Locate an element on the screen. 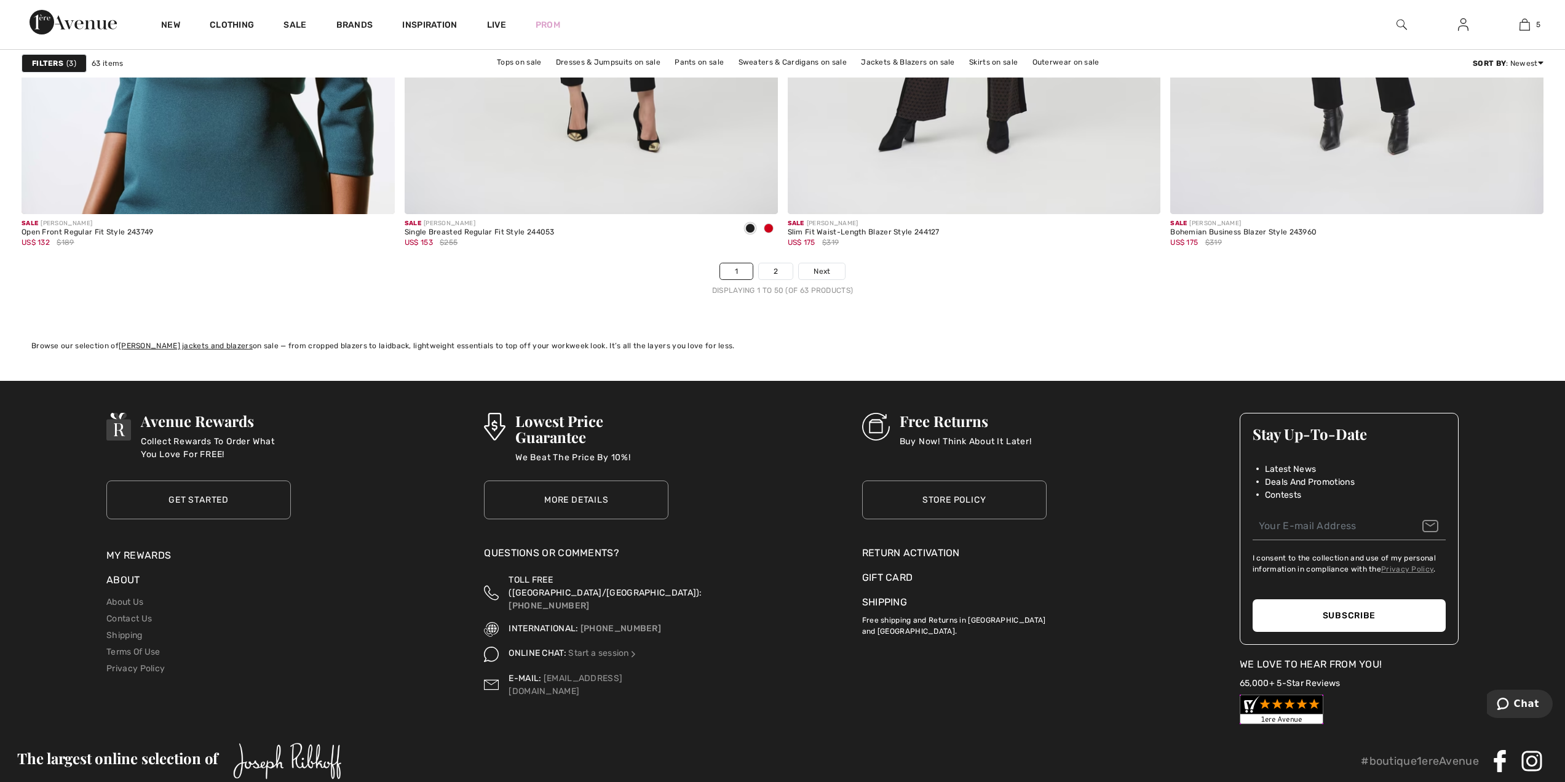  a: Contact Us is located at coordinates (129, 618).